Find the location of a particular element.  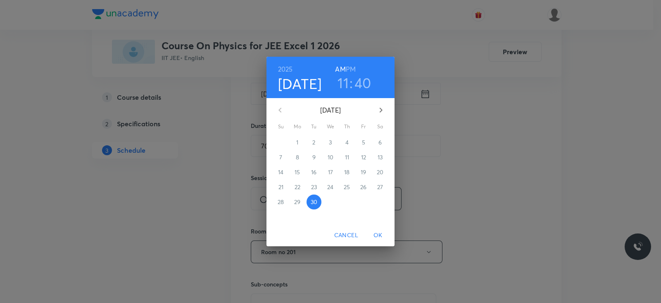

button: AM is located at coordinates (340, 69).